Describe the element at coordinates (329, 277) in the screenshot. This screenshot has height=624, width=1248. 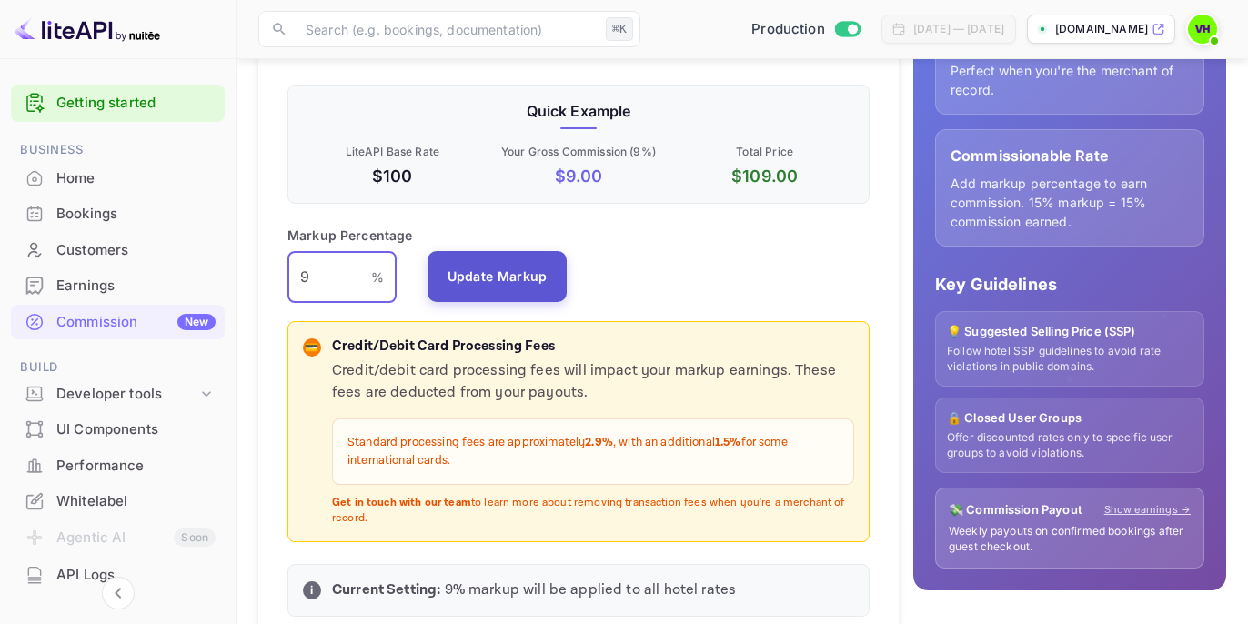
I see `input: 0` at that location.